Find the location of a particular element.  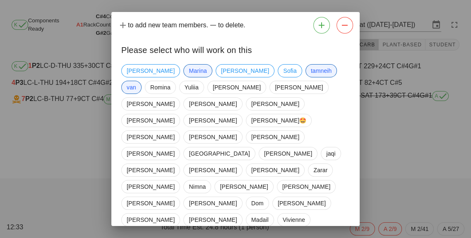

div: Please select who will work on this is located at coordinates (235, 49).